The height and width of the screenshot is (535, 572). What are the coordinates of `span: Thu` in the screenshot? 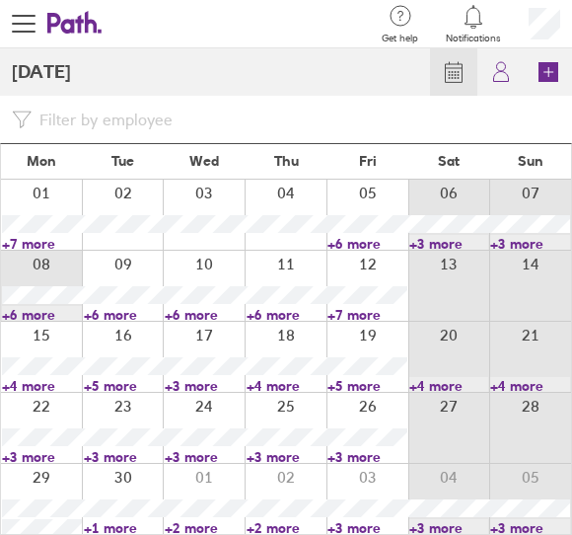 It's located at (286, 161).